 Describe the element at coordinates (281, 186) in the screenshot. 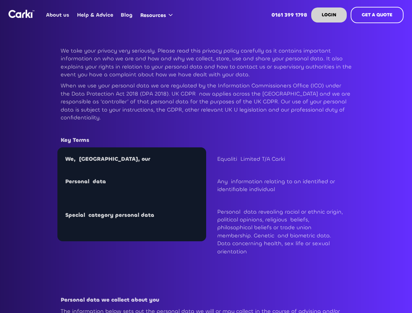

I see `p: Any information relating to an identified or identifiable individual` at that location.